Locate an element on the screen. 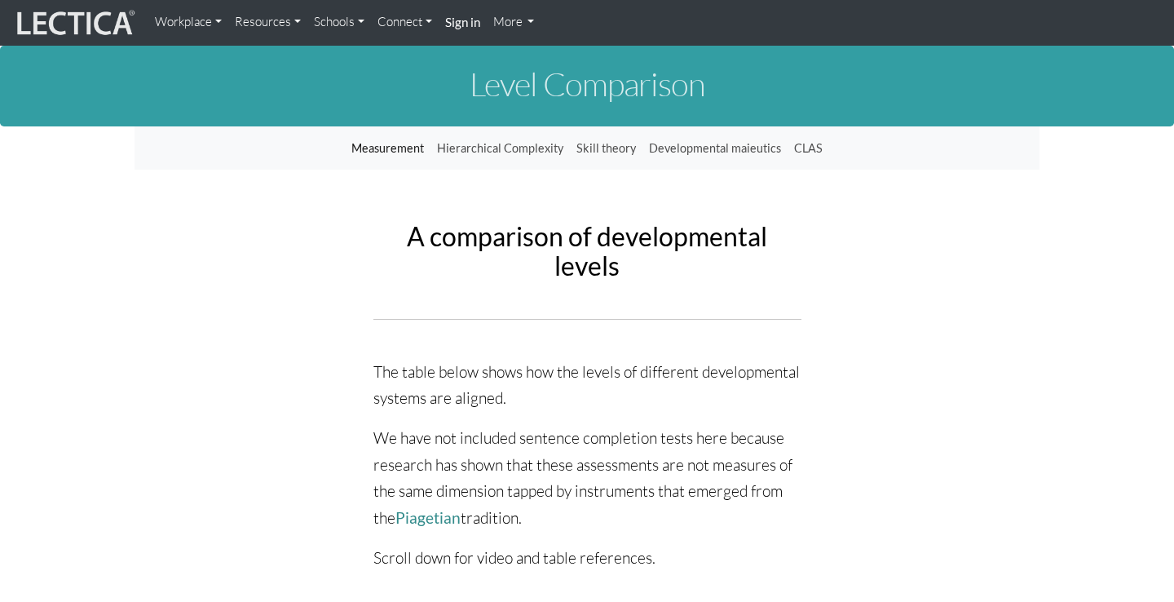  a: Measurement is located at coordinates (387, 148).